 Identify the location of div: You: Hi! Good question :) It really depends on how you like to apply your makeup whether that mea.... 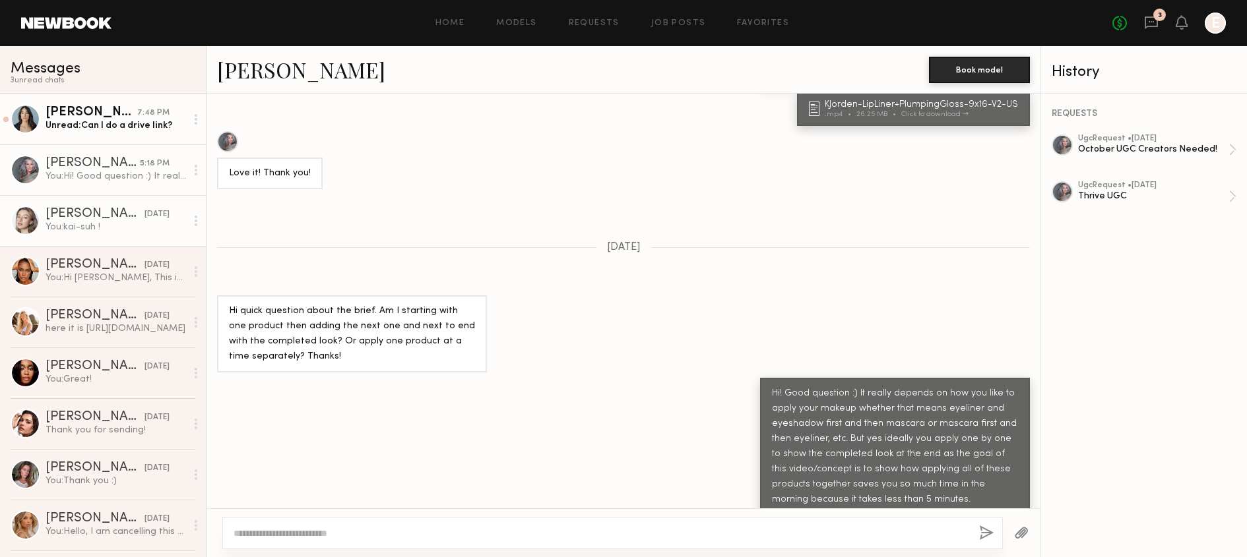
(115, 176).